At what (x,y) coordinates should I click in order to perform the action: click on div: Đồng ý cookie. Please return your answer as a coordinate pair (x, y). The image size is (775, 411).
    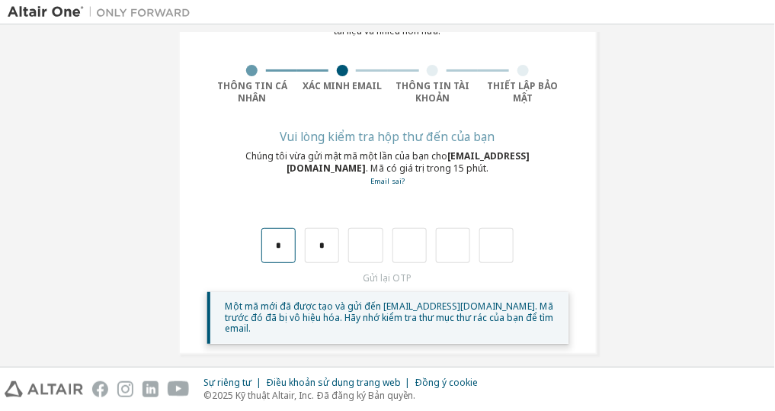
    Looking at the image, I should click on (451, 383).